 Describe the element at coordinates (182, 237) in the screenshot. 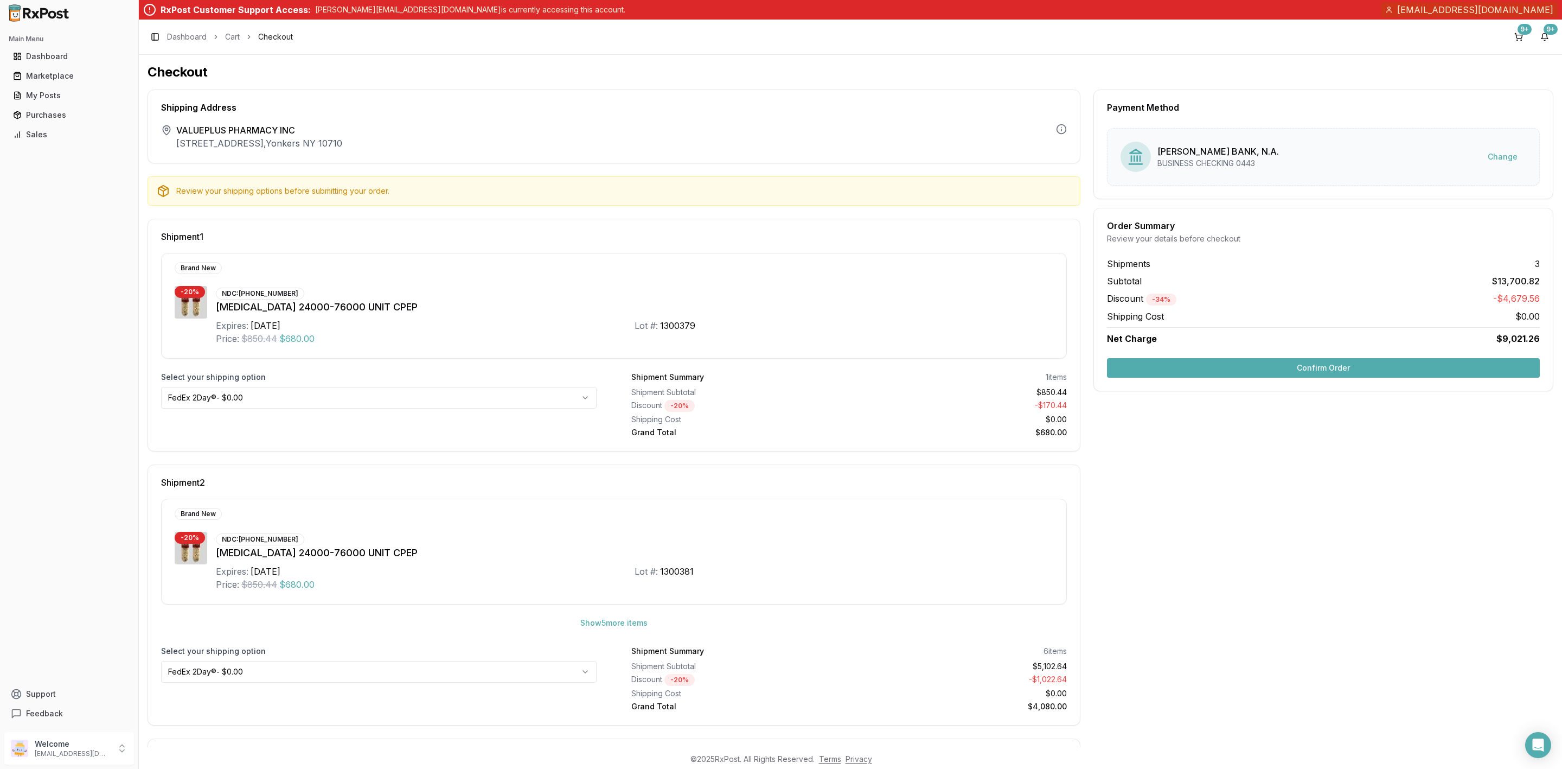

I see `span: Shipment 1` at that location.